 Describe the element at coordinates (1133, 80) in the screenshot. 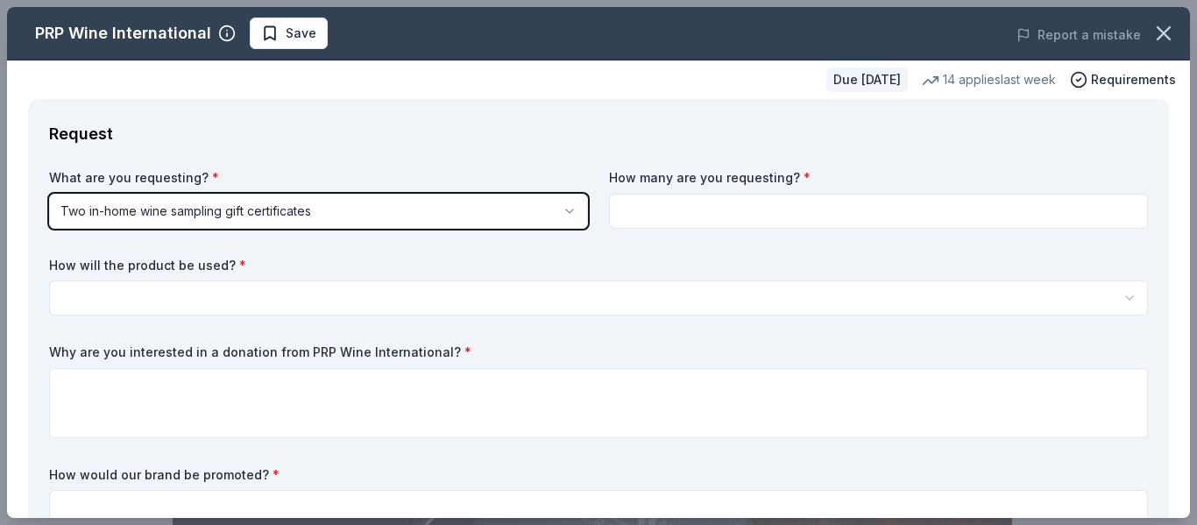

I see `span: Requirements` at that location.